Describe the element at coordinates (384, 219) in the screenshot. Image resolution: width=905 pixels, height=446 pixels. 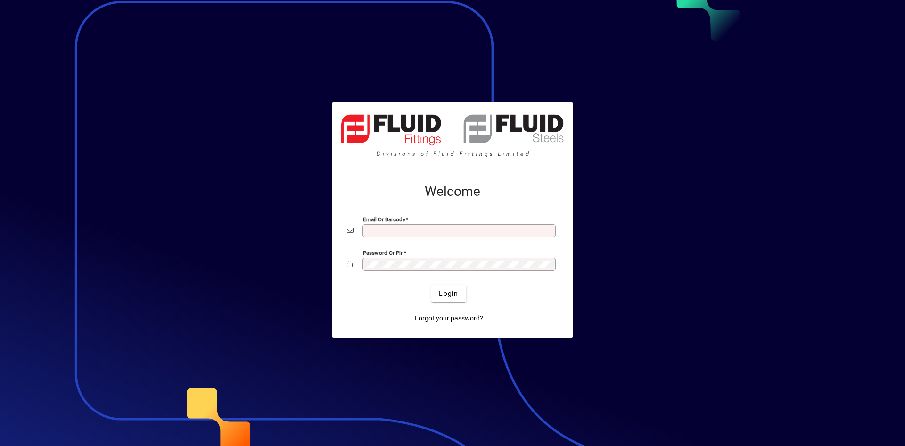
I see `mat-label: Email or Barcode` at that location.